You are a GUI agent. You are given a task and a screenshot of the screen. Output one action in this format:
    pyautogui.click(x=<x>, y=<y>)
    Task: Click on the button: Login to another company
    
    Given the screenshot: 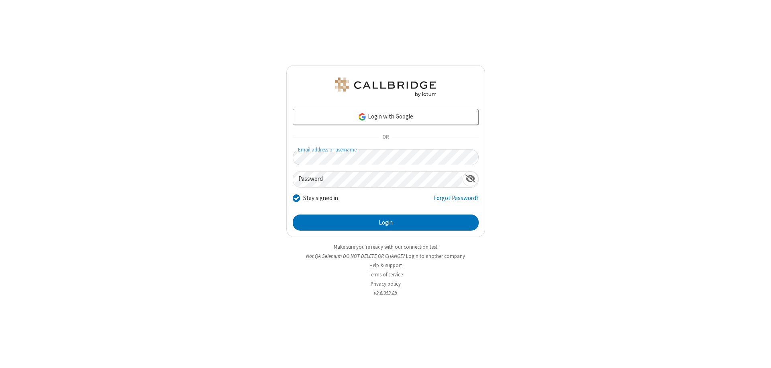 What is the action you would take?
    pyautogui.click(x=435, y=256)
    